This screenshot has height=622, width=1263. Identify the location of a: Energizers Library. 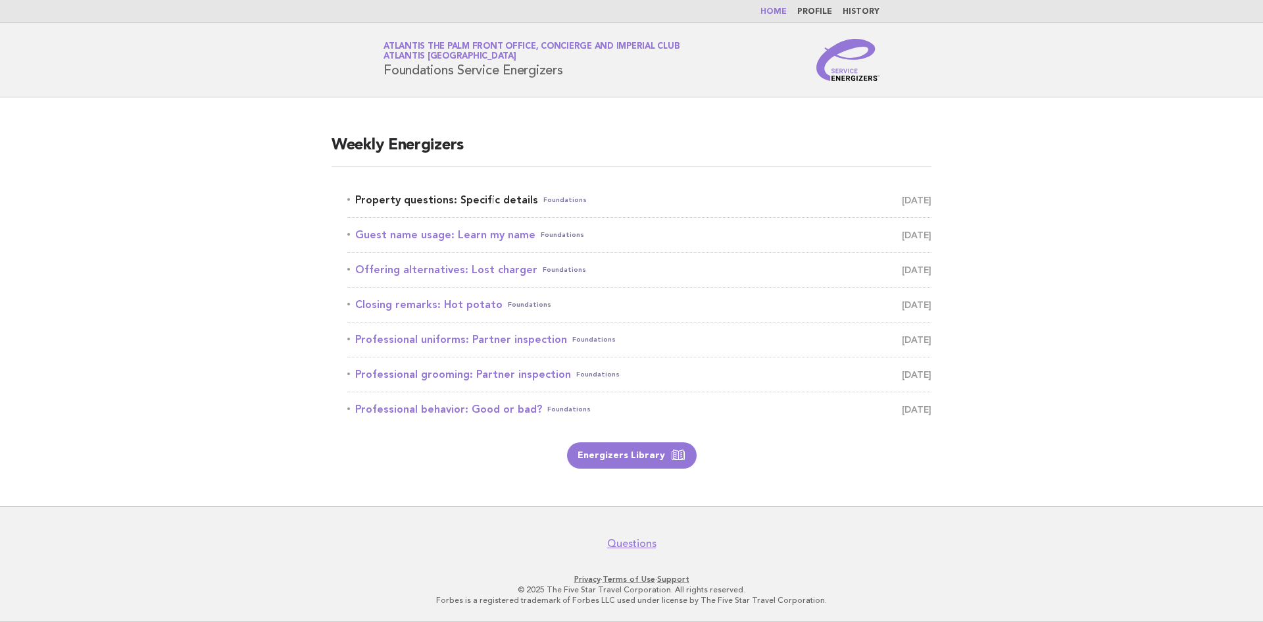
(632, 455).